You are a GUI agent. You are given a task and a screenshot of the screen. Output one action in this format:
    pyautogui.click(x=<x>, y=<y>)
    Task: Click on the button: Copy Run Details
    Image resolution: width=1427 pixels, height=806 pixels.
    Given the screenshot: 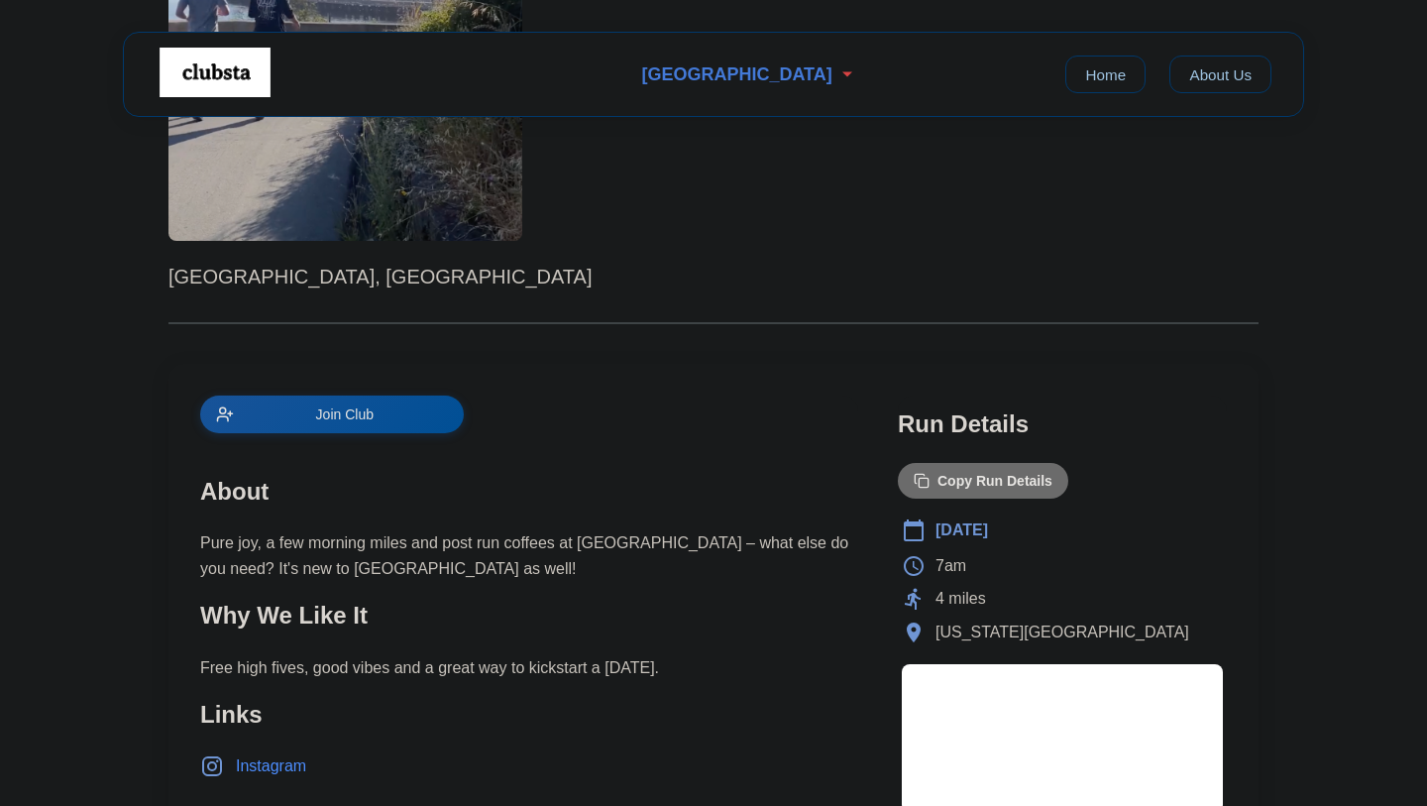 What is the action you would take?
    pyautogui.click(x=983, y=481)
    